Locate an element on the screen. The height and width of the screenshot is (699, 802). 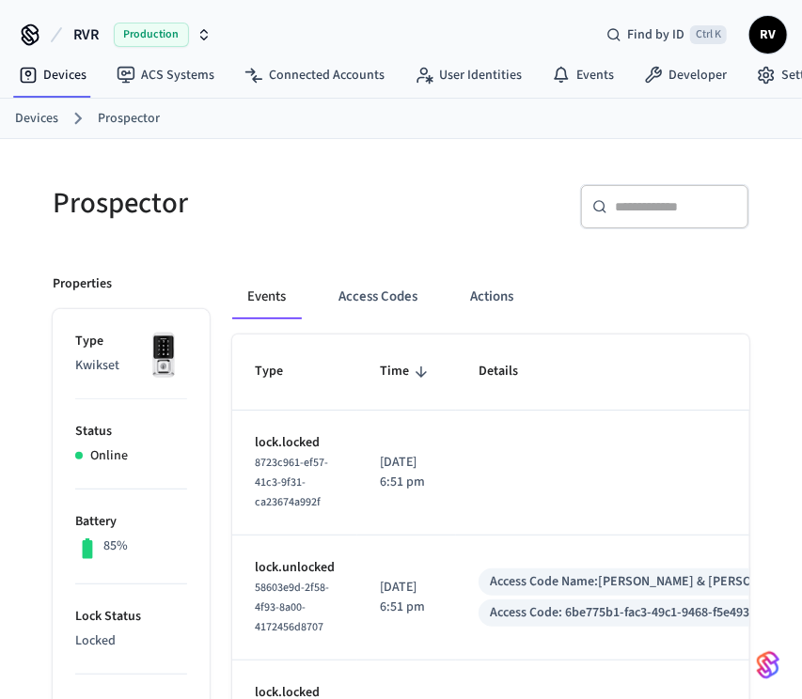
p: 85% is located at coordinates (116, 546).